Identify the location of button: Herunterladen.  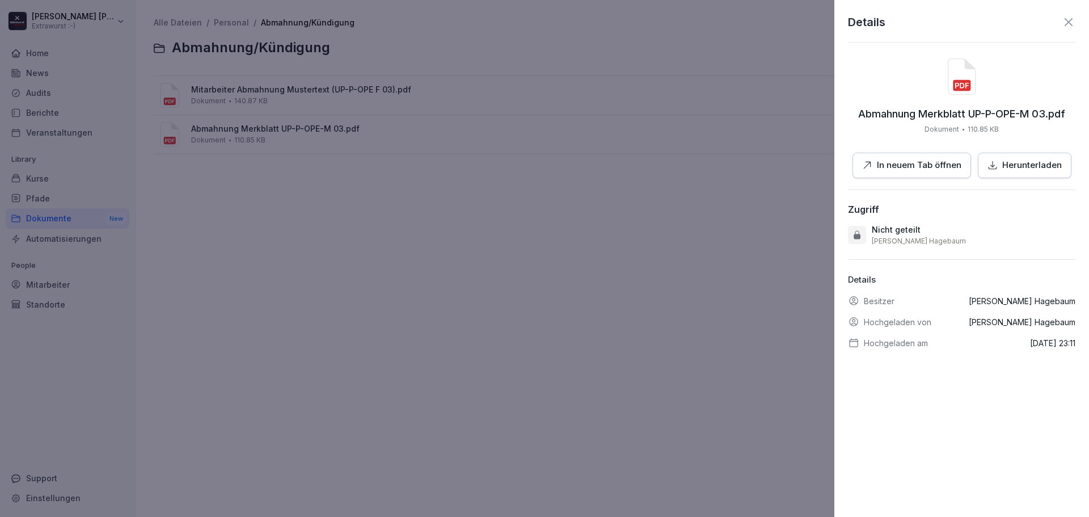
(1024, 165).